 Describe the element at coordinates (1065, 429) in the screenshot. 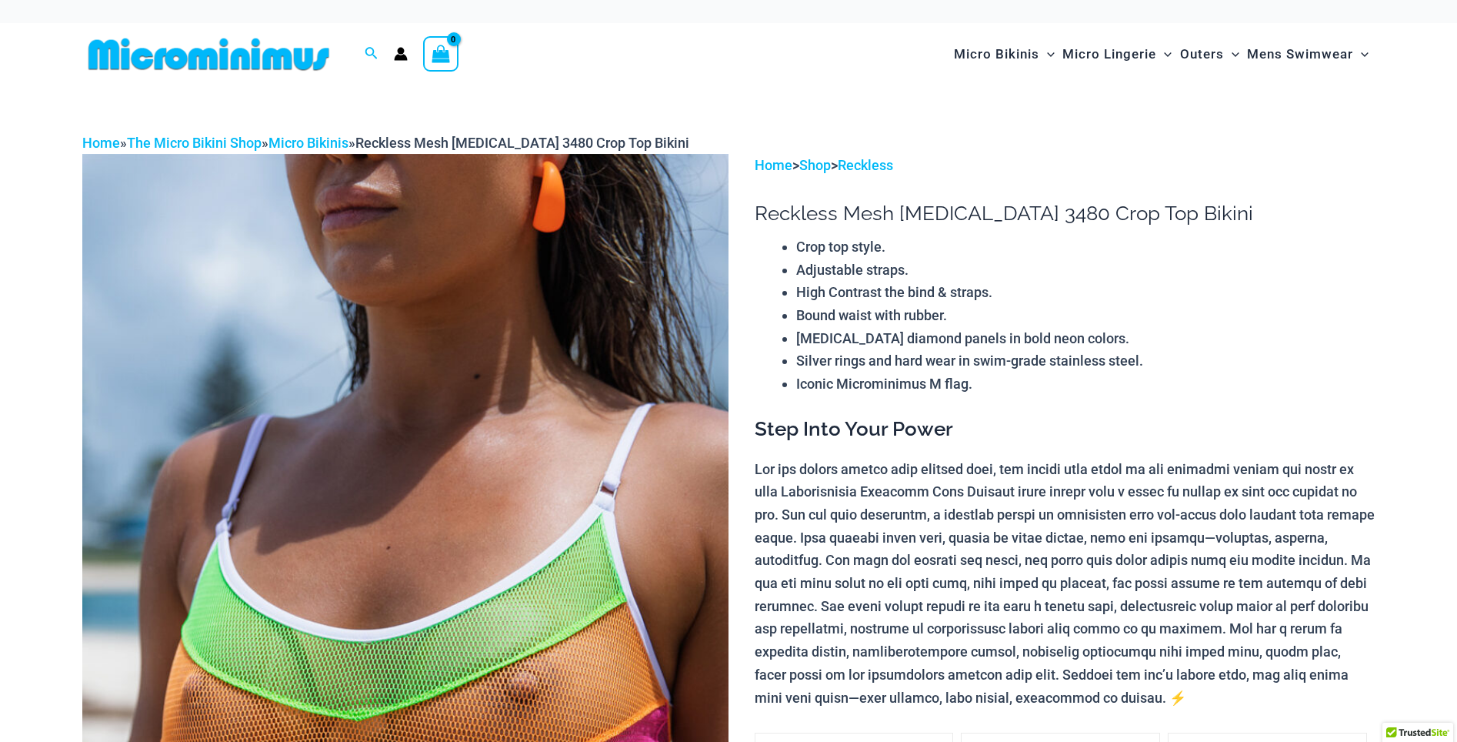

I see `h3: Step Into Your Power` at that location.